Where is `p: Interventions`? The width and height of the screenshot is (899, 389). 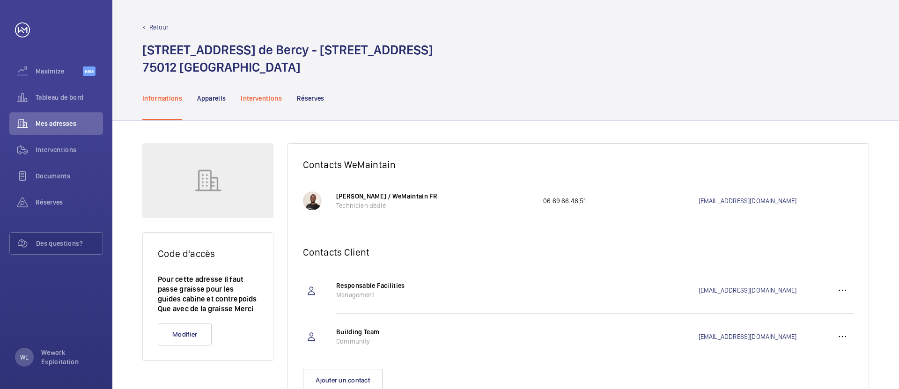
p: Interventions is located at coordinates (261, 98).